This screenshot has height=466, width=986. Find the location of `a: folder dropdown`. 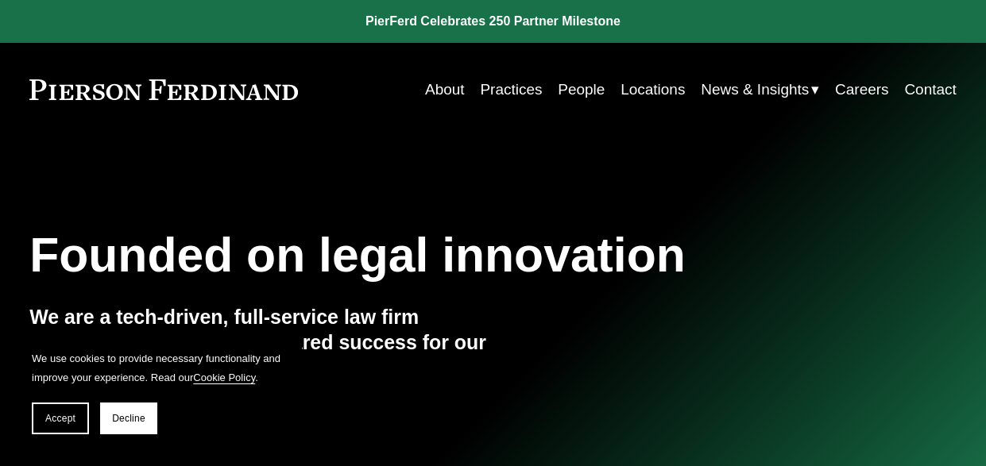

a: folder dropdown is located at coordinates (759, 90).